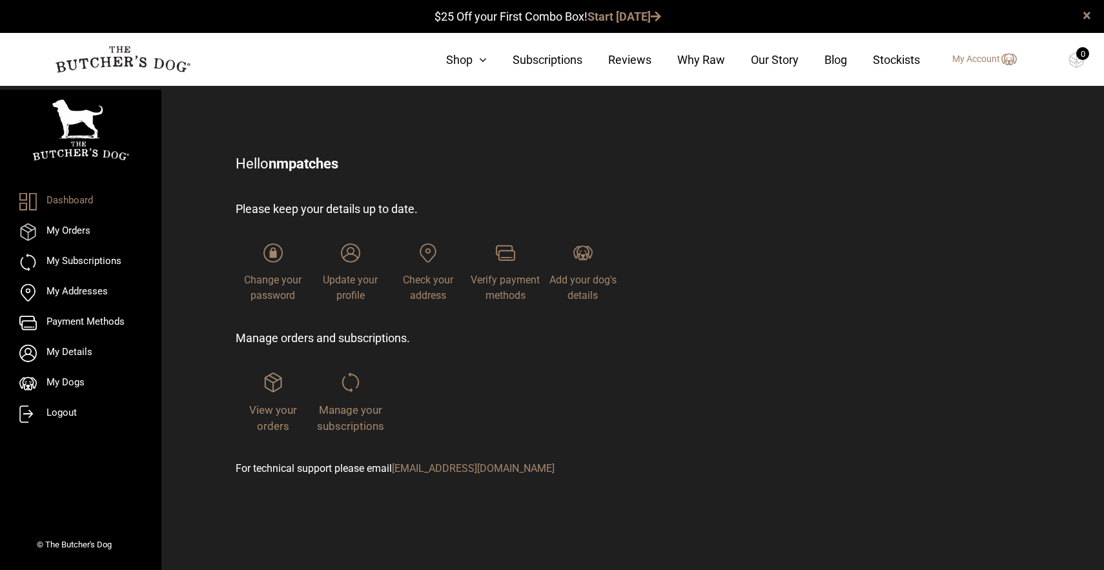  What do you see at coordinates (473, 209) in the screenshot?
I see `p: Please keep your details up to date.` at bounding box center [473, 209].